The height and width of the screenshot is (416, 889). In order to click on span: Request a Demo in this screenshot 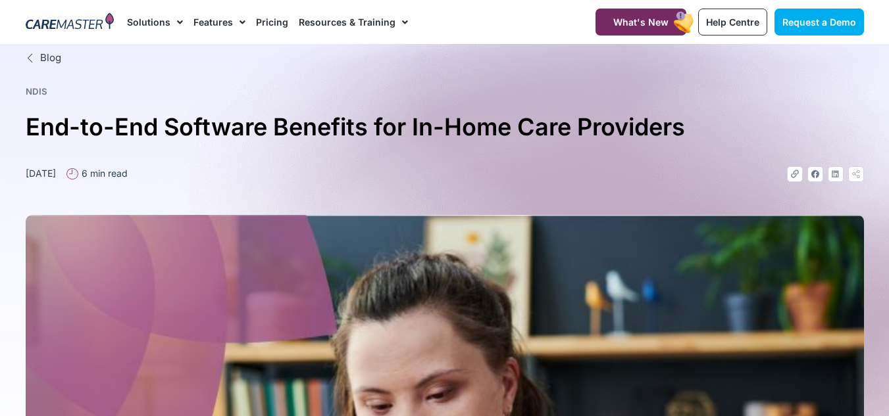, I will do `click(819, 22)`.